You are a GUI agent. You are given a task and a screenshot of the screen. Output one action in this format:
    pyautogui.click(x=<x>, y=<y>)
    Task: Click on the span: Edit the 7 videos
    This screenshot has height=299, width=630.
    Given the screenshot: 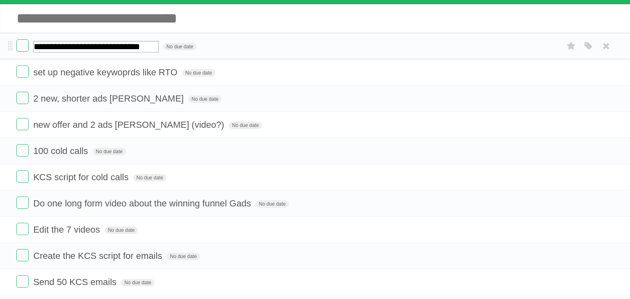 What is the action you would take?
    pyautogui.click(x=68, y=230)
    